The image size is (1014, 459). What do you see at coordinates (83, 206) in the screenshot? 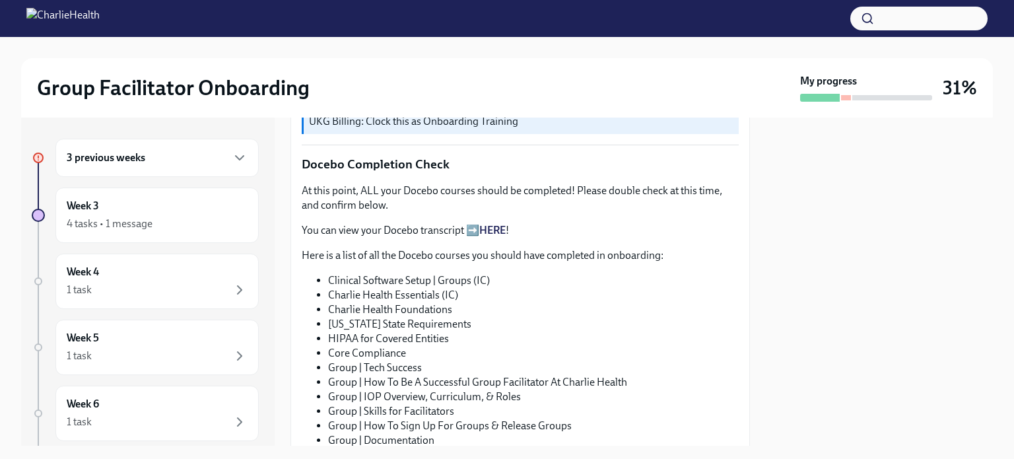
I see `h6: Week 3` at bounding box center [83, 206].